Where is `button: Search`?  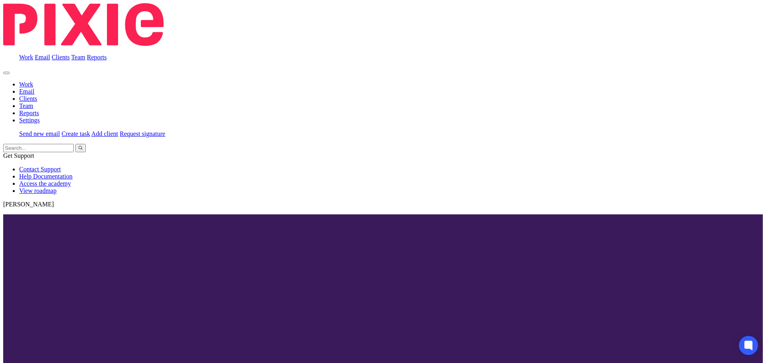
button: Search is located at coordinates (81, 148).